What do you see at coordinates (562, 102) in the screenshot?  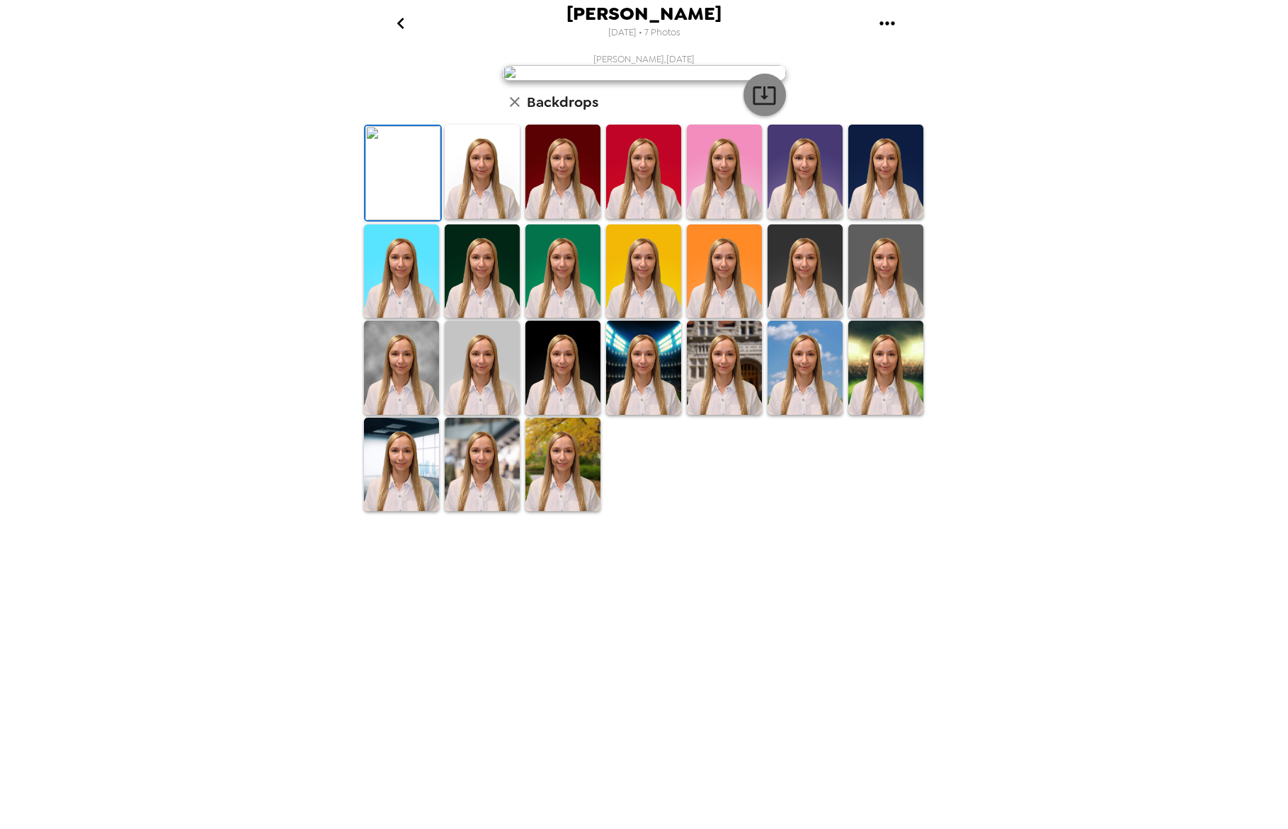 I see `h6: Backdrops` at bounding box center [562, 102].